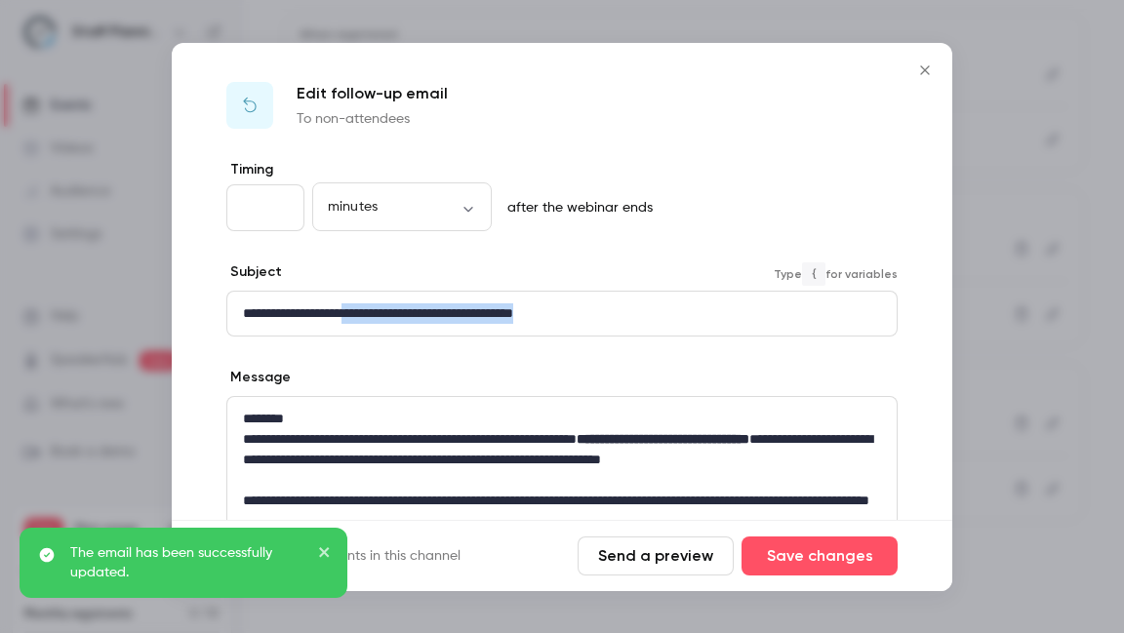 The width and height of the screenshot is (1124, 633). What do you see at coordinates (819, 556) in the screenshot?
I see `button: Save changes` at bounding box center [819, 556].